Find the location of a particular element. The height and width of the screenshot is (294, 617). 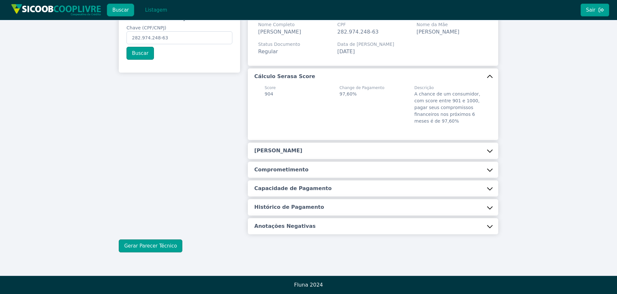

button: Listagem is located at coordinates (156, 10).